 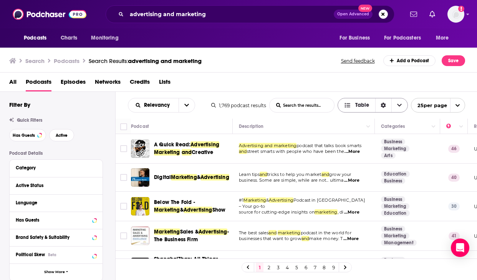 I want to click on button: Active Status, so click(x=56, y=185).